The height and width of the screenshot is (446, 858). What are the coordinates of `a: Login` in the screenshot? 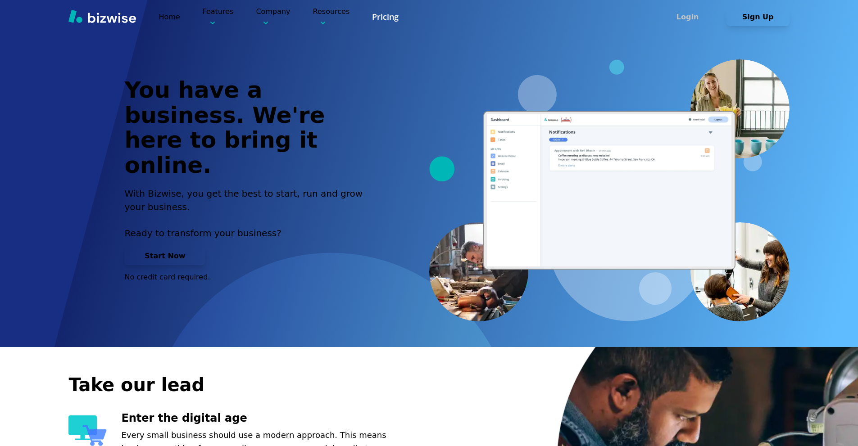 It's located at (691, 17).